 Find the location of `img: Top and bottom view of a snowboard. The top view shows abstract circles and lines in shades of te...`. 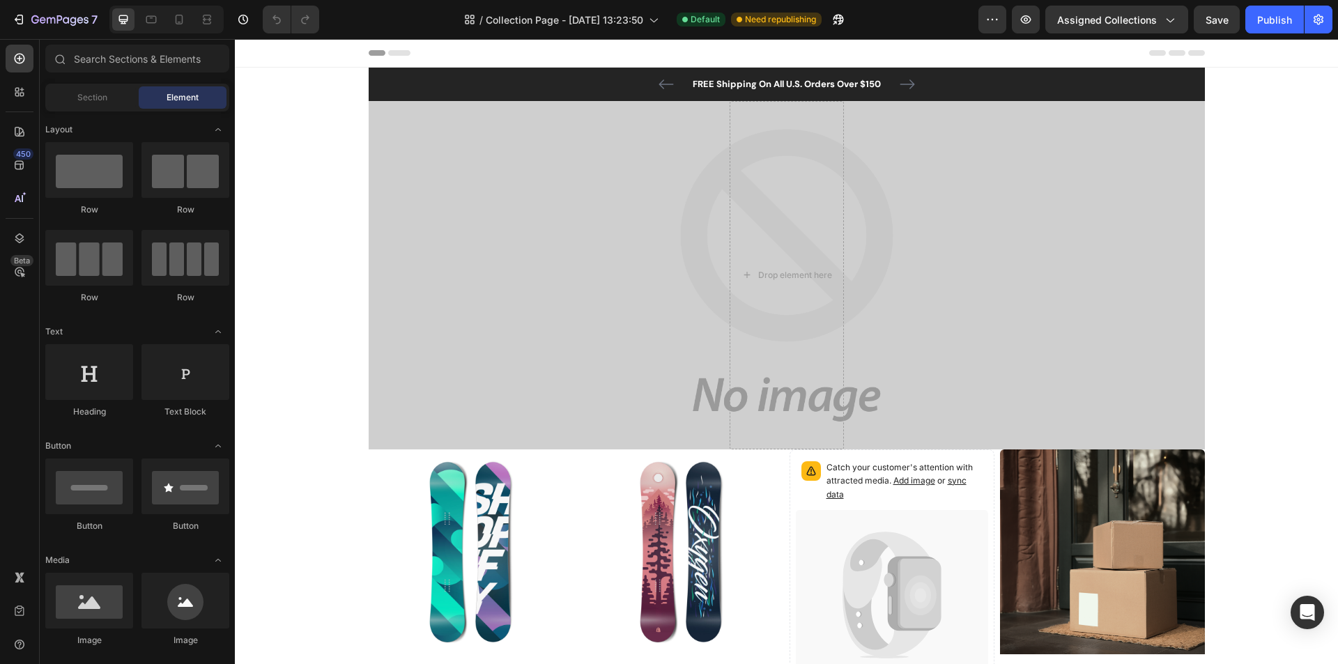

img: Top and bottom view of a snowboard. The top view shows abstract circles and lines in shades of te... is located at coordinates (236, 513).